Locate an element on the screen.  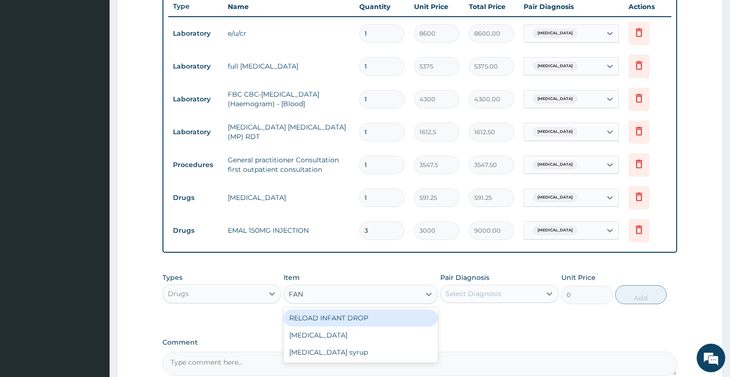
div: RELOAD INFANT DROP is located at coordinates (361, 318).